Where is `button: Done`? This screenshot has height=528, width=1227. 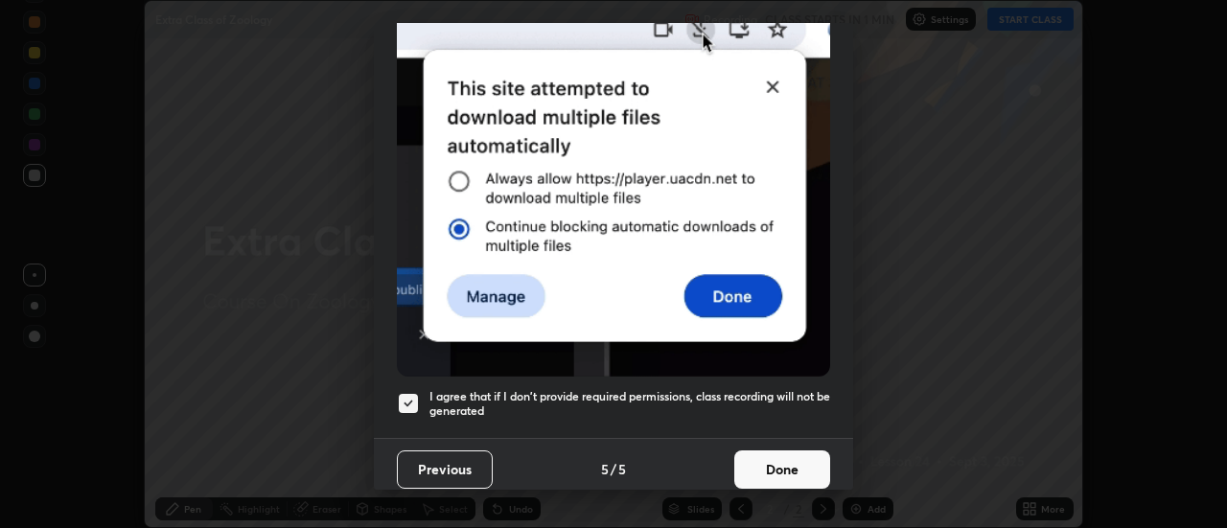
button: Done is located at coordinates (782, 470).